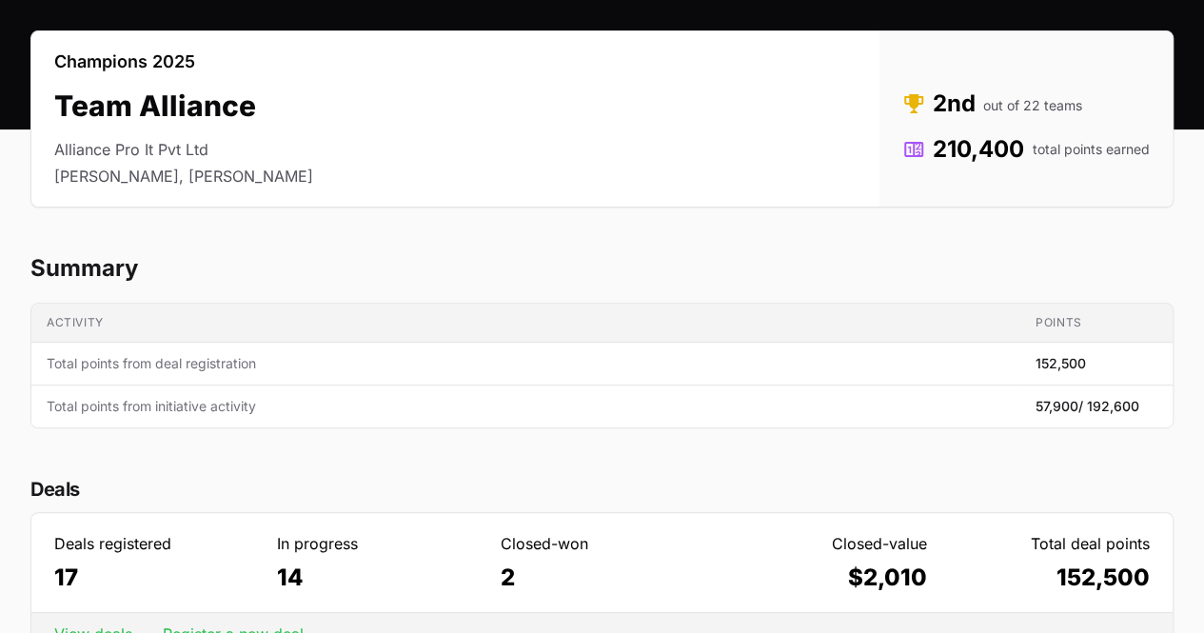 The height and width of the screenshot is (633, 1204). What do you see at coordinates (826, 578) in the screenshot?
I see `dd: $2,010` at bounding box center [826, 578].